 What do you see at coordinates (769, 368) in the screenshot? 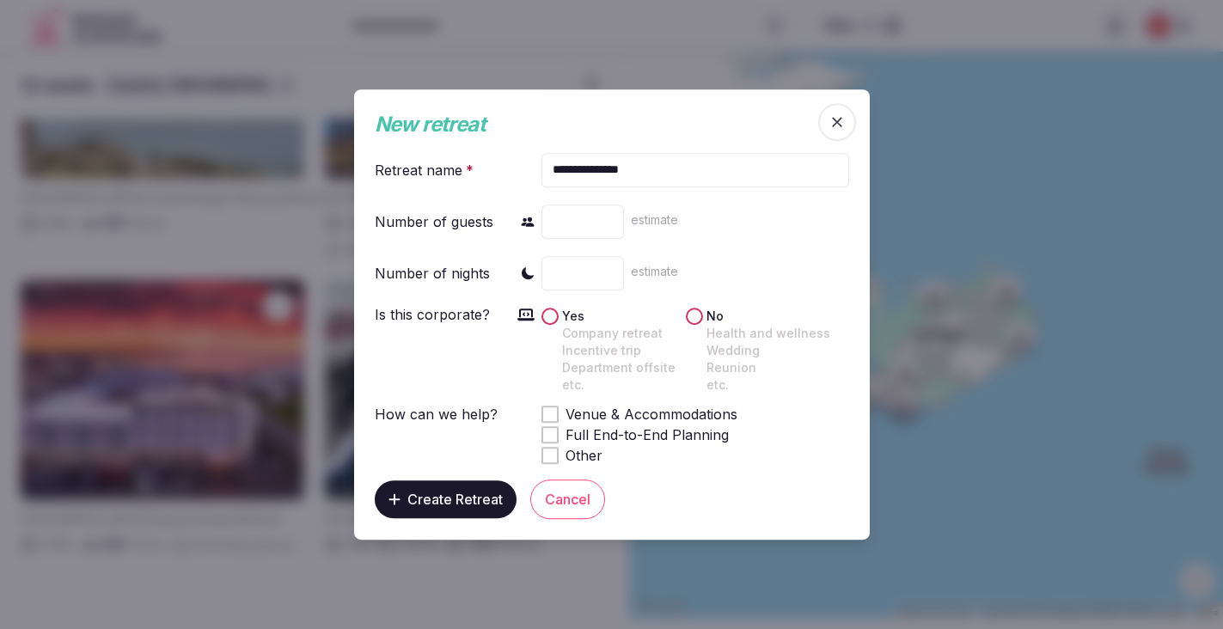
I see `div: Reunion` at bounding box center [769, 368].